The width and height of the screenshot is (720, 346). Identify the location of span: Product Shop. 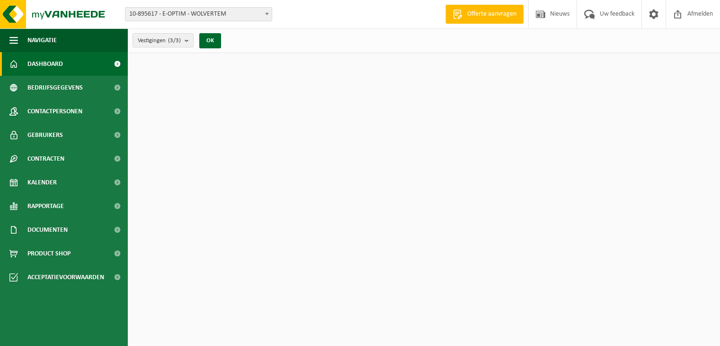
(49, 253).